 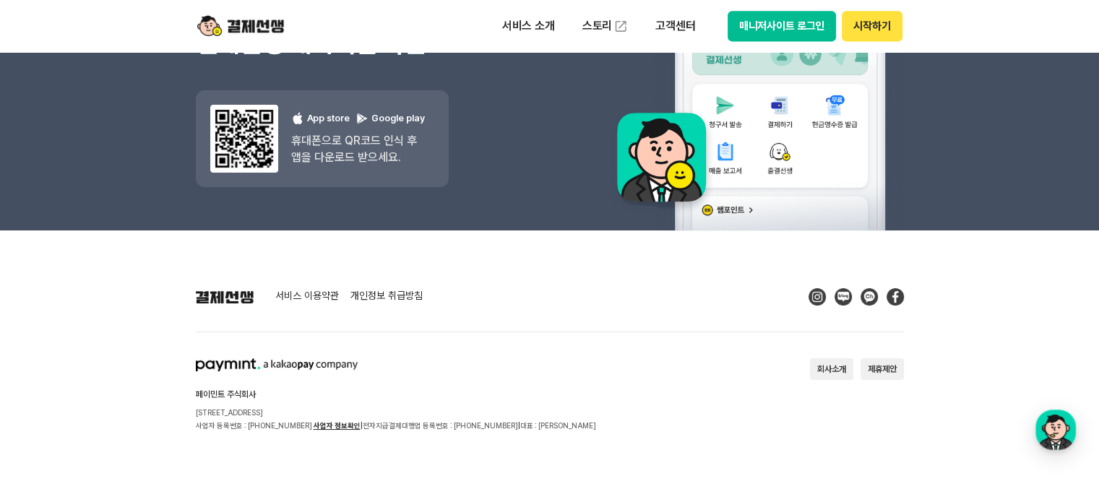 What do you see at coordinates (871, 26) in the screenshot?
I see `button: 시작하기` at bounding box center [871, 26].